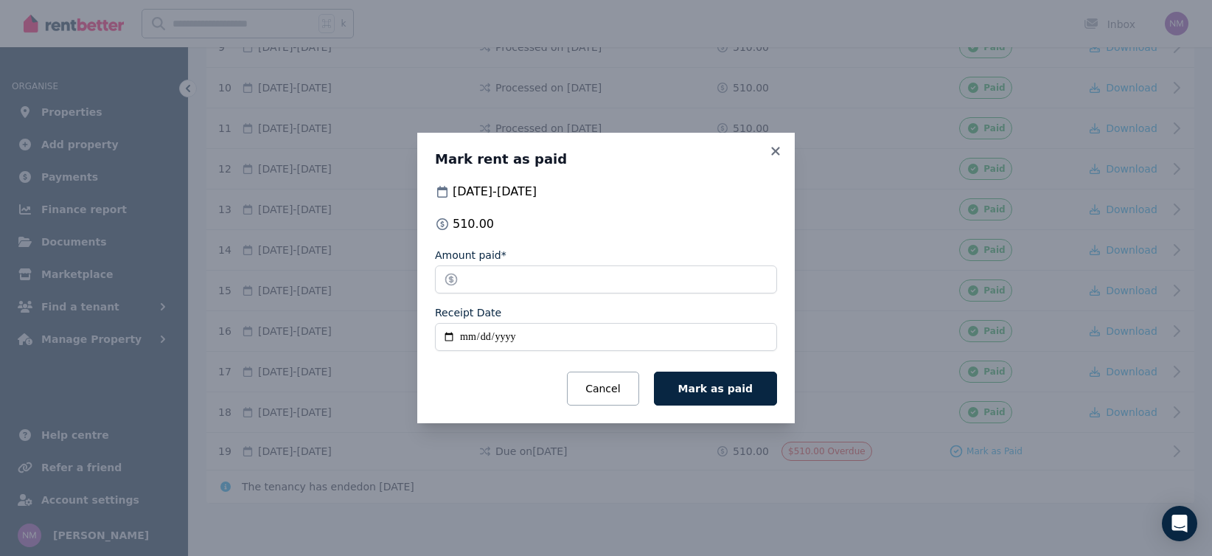 The height and width of the screenshot is (556, 1212). What do you see at coordinates (715, 389) in the screenshot?
I see `span: Mark as paid` at bounding box center [715, 389].